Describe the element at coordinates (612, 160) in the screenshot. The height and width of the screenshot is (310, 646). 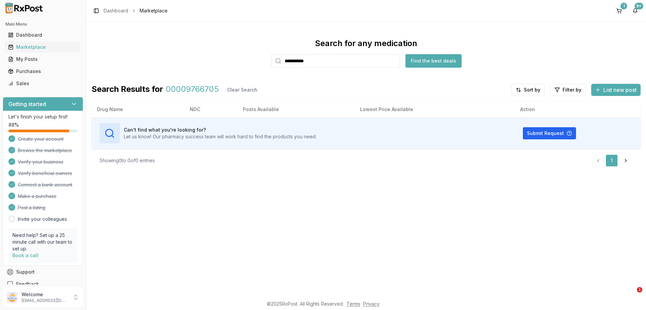
I see `nav: pagination` at that location.